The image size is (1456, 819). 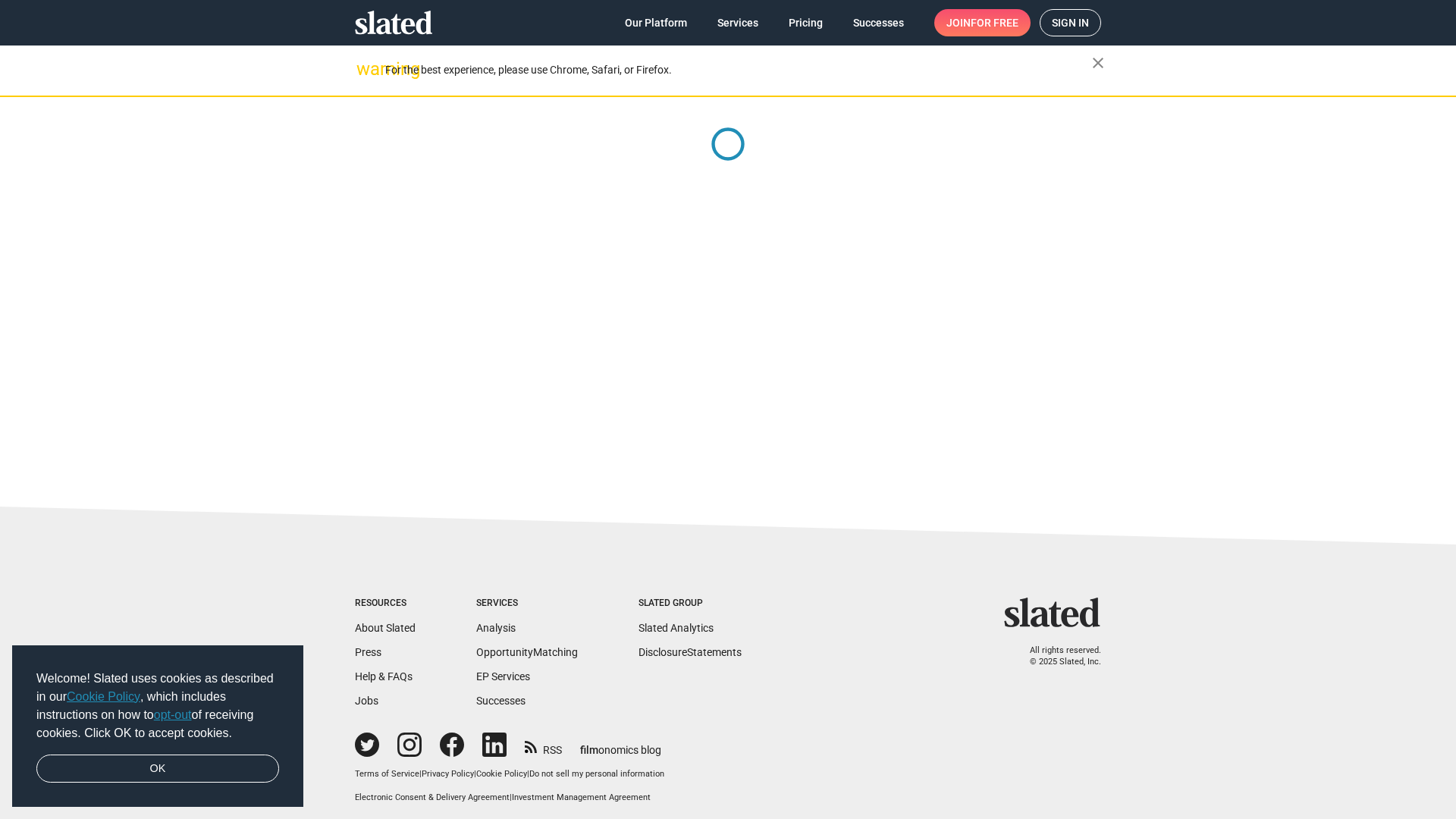 What do you see at coordinates (367, 701) in the screenshot?
I see `a: Jobs` at bounding box center [367, 701].